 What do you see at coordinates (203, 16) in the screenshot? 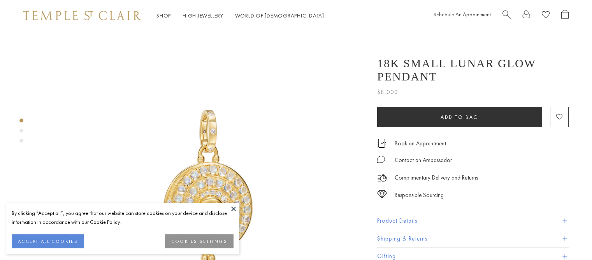
I see `a: High JewelleryHigh Jewellery` at bounding box center [203, 16].